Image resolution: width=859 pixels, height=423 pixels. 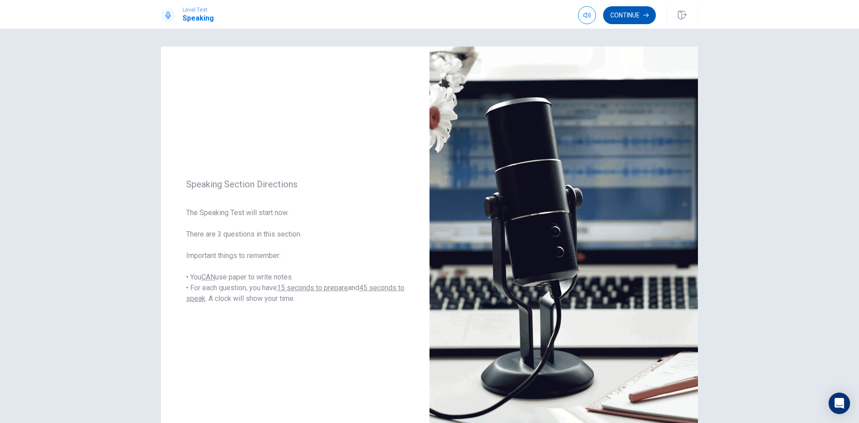 I want to click on button: Continue, so click(x=630, y=15).